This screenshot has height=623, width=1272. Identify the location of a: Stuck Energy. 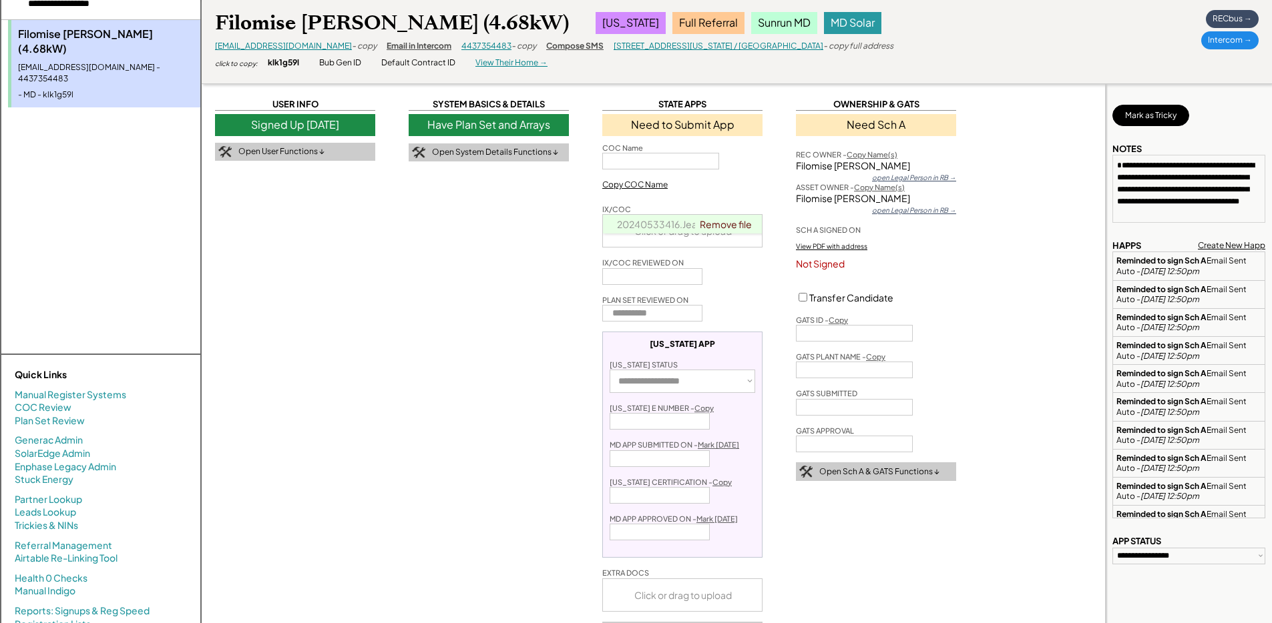
(44, 480).